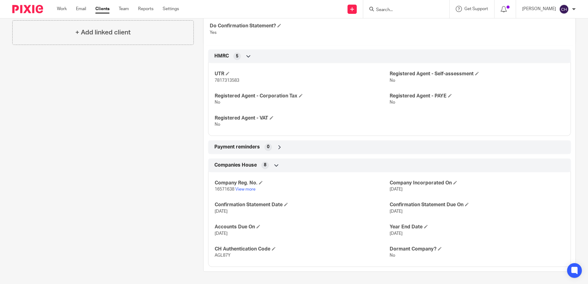 This screenshot has height=284, width=588. I want to click on h4: Company Reg. No., so click(302, 183).